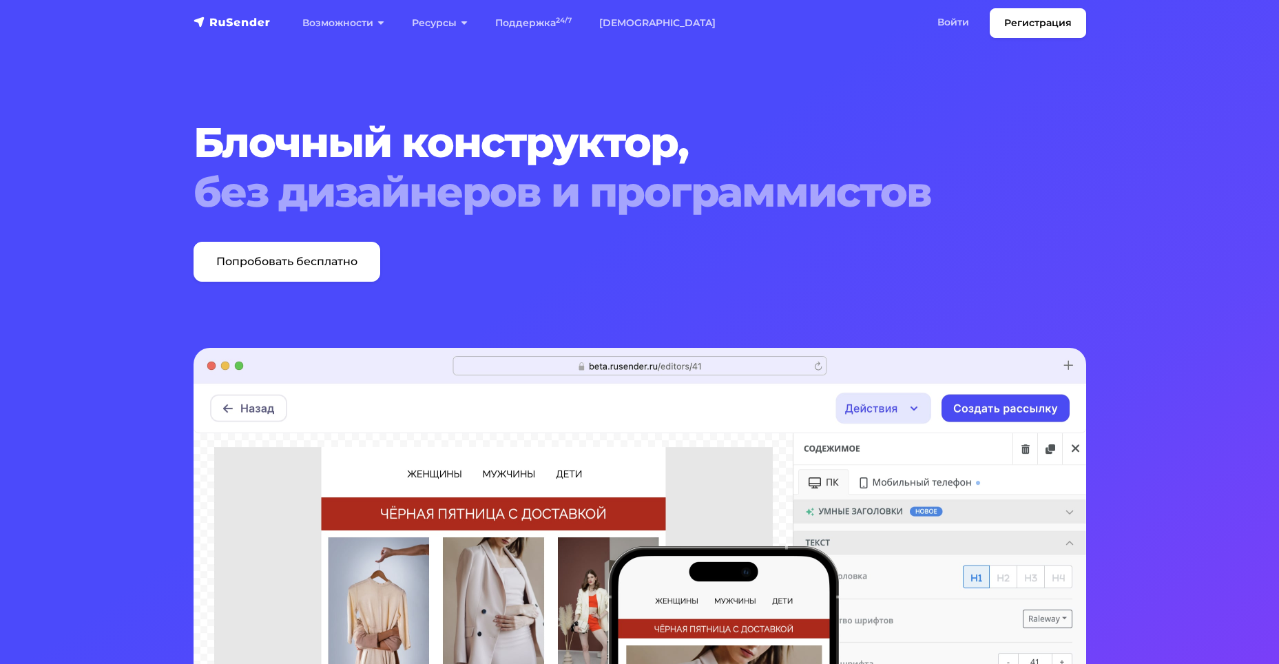 This screenshot has height=664, width=1279. What do you see at coordinates (602, 167) in the screenshot?
I see `h1: Блочный конструктор,` at bounding box center [602, 167].